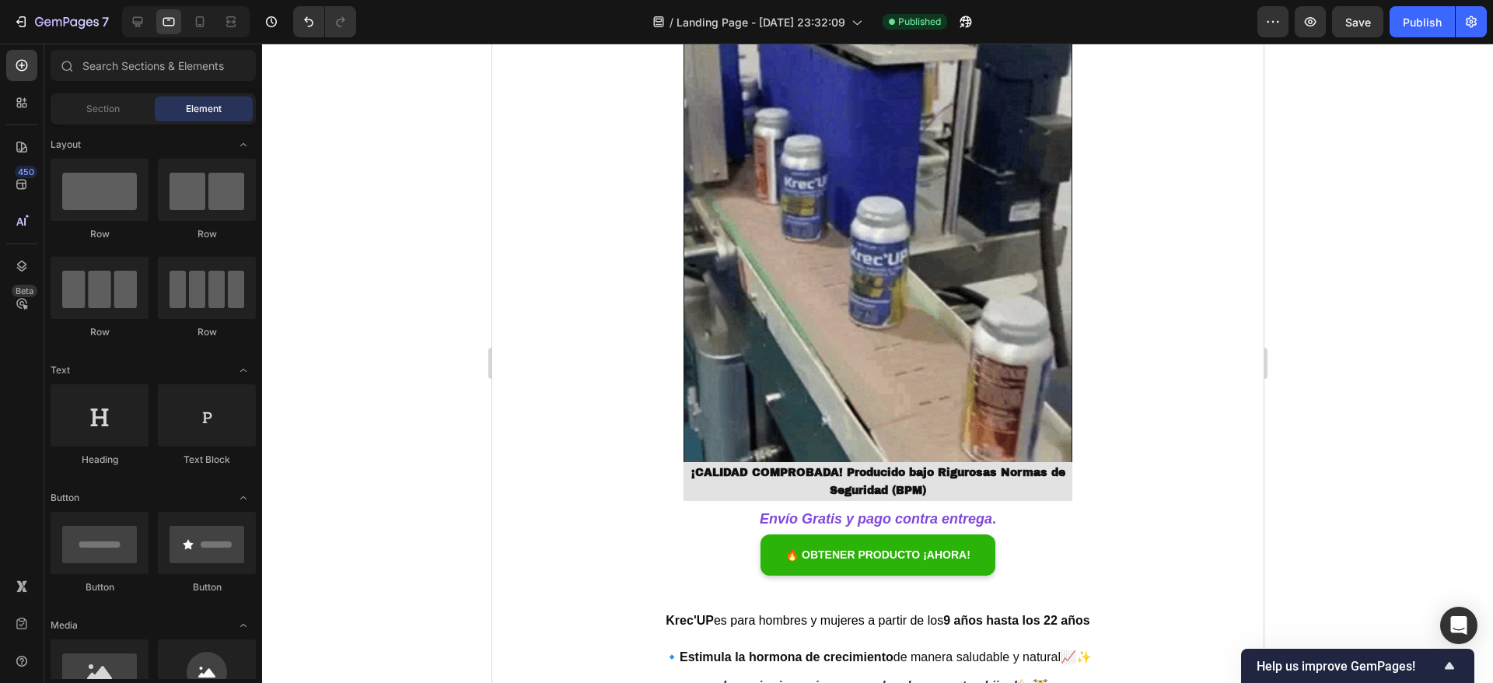 The image size is (1493, 683). Describe the element at coordinates (103, 109) in the screenshot. I see `span: Section` at that location.